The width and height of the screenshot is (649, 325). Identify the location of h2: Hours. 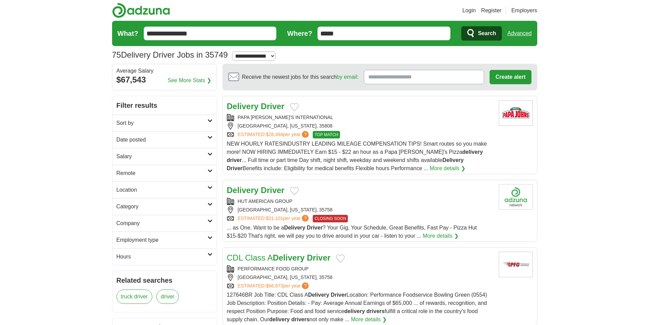
(162, 257).